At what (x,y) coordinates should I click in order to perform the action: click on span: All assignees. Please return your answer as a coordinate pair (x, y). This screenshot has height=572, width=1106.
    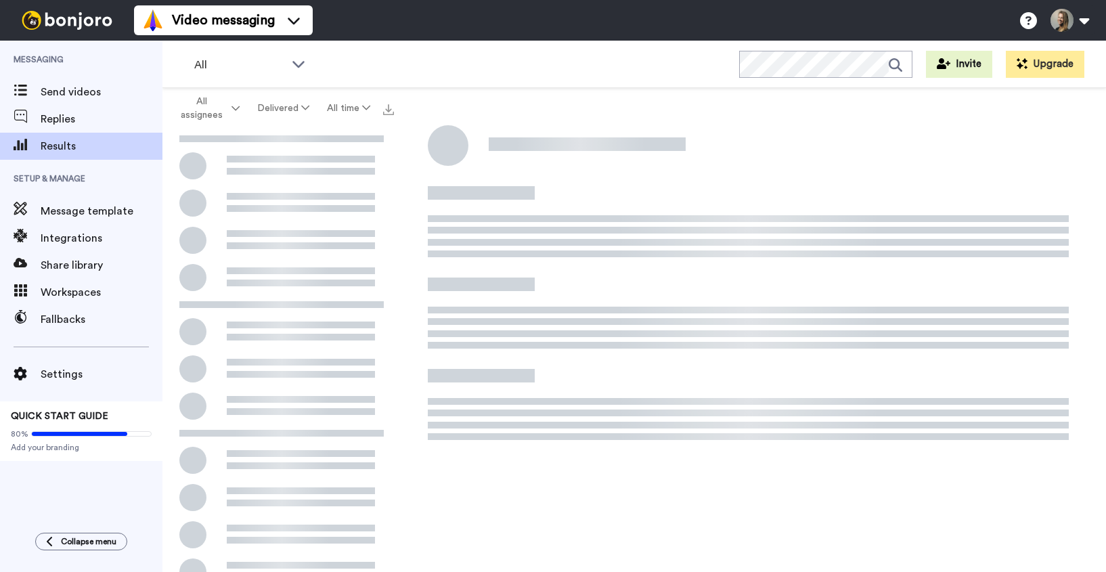
    Looking at the image, I should click on (201, 108).